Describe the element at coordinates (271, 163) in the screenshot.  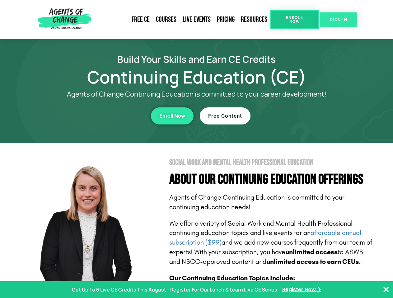
I see `h2: Social Work and Mental Health Professional Education` at that location.